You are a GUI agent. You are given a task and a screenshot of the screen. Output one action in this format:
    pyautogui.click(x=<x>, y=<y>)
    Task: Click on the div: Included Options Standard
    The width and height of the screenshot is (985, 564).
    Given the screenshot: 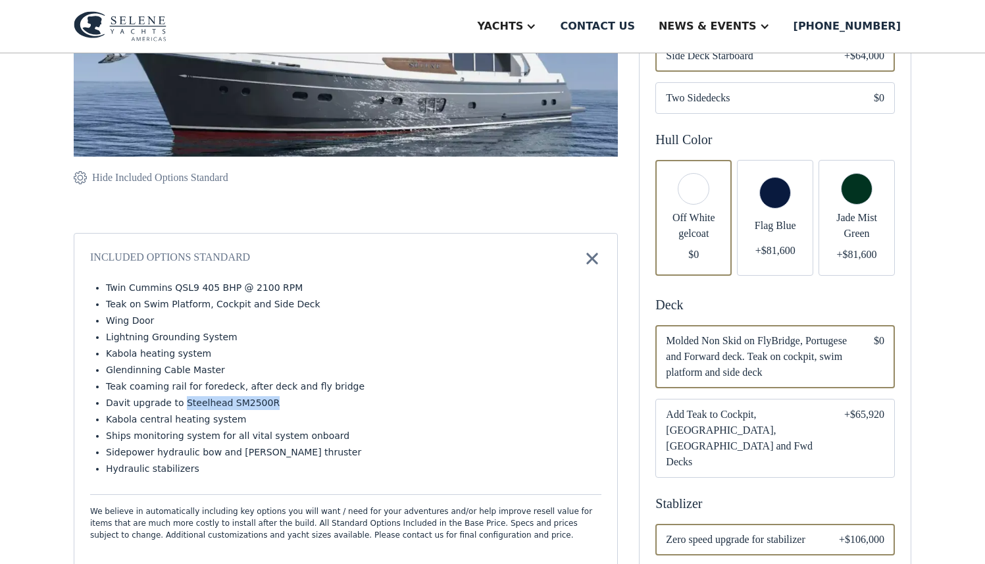 What is the action you would take?
    pyautogui.click(x=170, y=259)
    